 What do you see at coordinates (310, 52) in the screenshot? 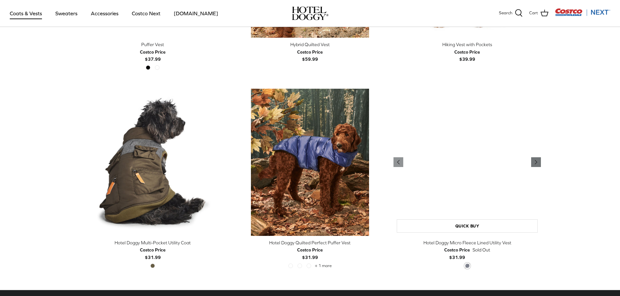
I see `a: Hybrid Quilted Vest Costco Price$59.99` at bounding box center [310, 52].